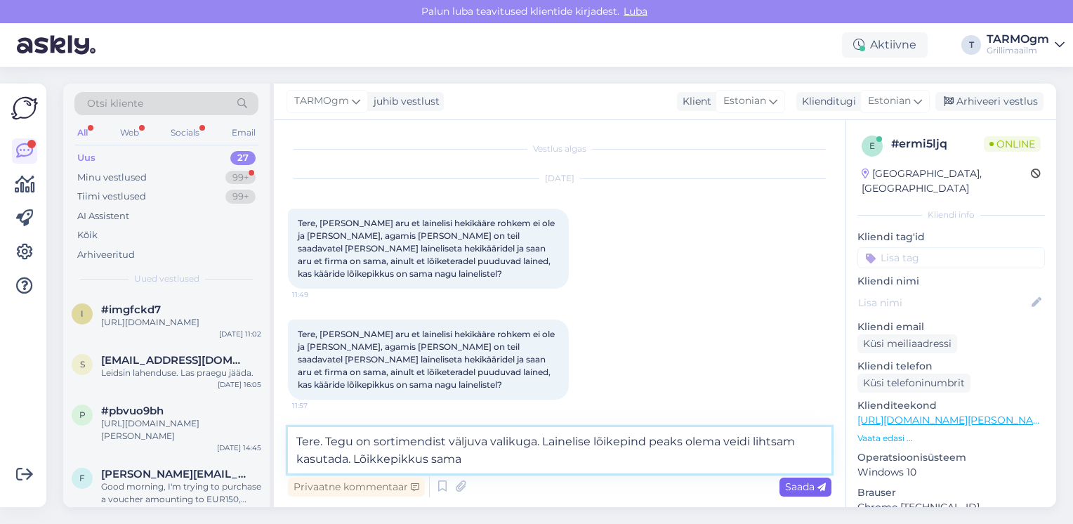  What do you see at coordinates (826, 101) in the screenshot?
I see `div: Klienditugi` at bounding box center [826, 101].